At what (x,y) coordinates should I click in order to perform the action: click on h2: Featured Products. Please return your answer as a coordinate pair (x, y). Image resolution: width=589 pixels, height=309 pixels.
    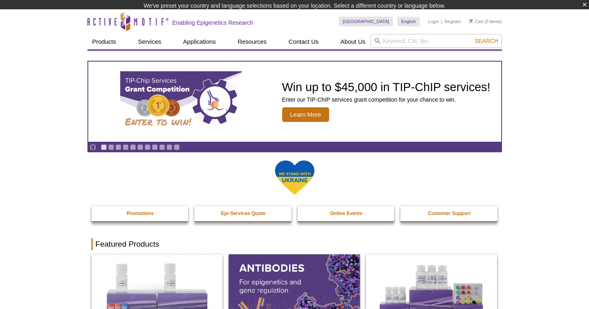
    Looking at the image, I should click on (295, 244).